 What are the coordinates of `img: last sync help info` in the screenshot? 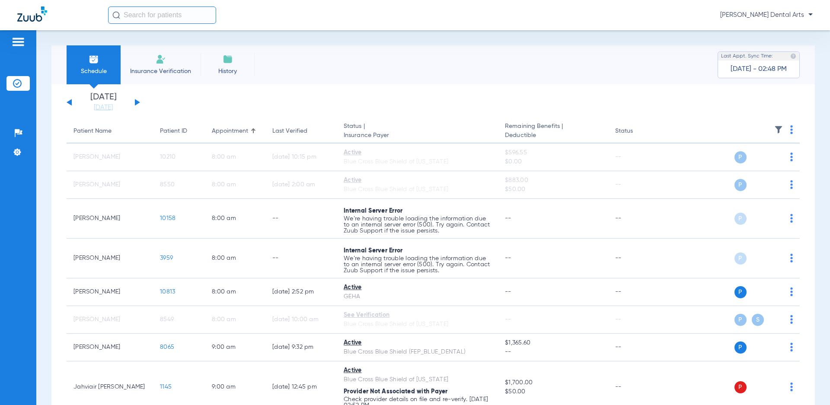 It's located at (793, 56).